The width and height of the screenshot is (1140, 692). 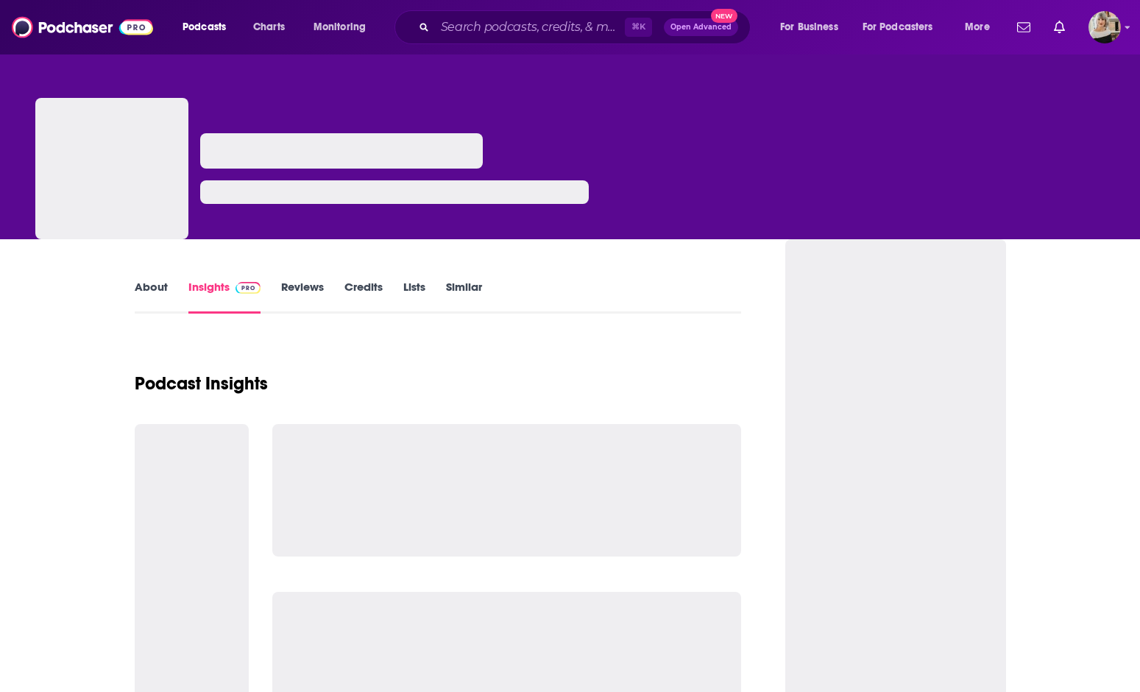 What do you see at coordinates (82, 27) in the screenshot?
I see `a: Podchaser - Follow, Share and Rate Podcasts` at bounding box center [82, 27].